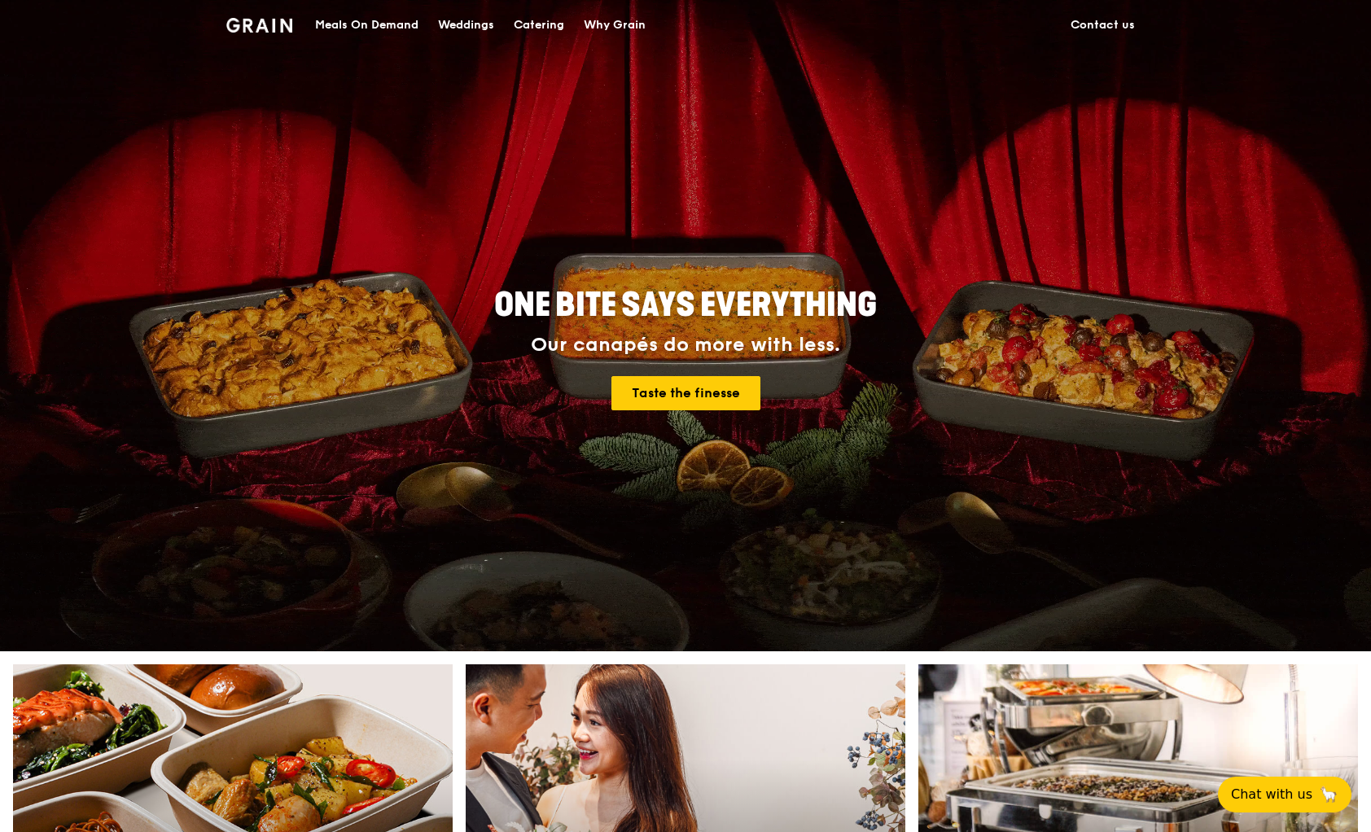 This screenshot has height=832, width=1371. What do you see at coordinates (539, 25) in the screenshot?
I see `a: Catering` at bounding box center [539, 25].